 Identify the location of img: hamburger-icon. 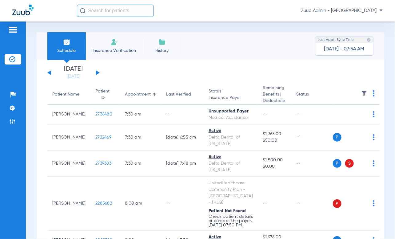
(13, 30).